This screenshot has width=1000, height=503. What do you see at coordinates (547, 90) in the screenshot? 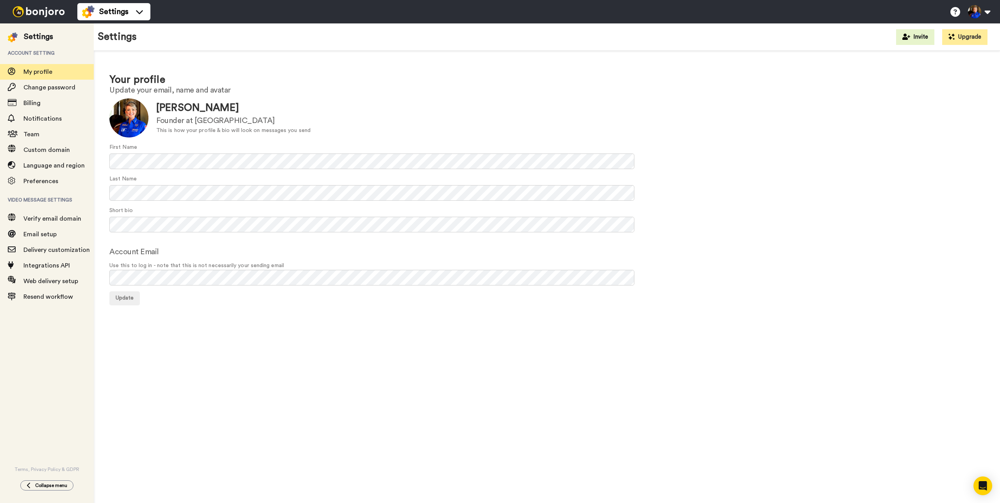
I see `h2: Update your email, name and avatar` at bounding box center [547, 90].